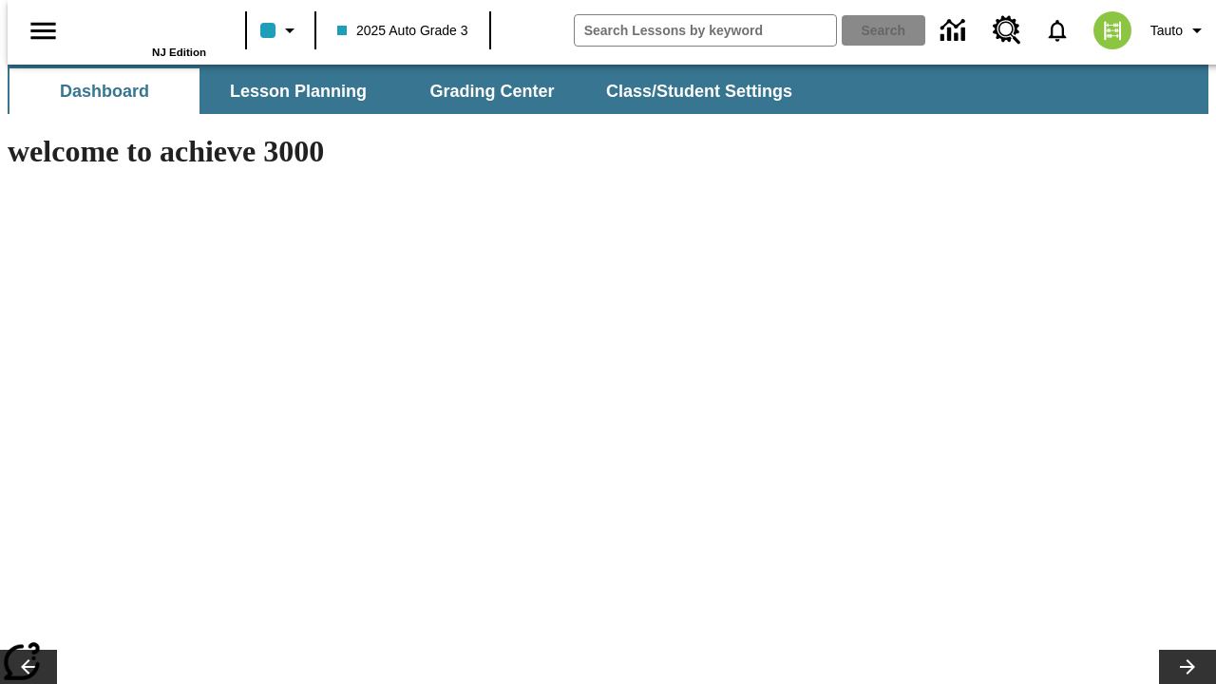 The image size is (1216, 684). Describe the element at coordinates (492, 91) in the screenshot. I see `button: Grading Center` at that location.